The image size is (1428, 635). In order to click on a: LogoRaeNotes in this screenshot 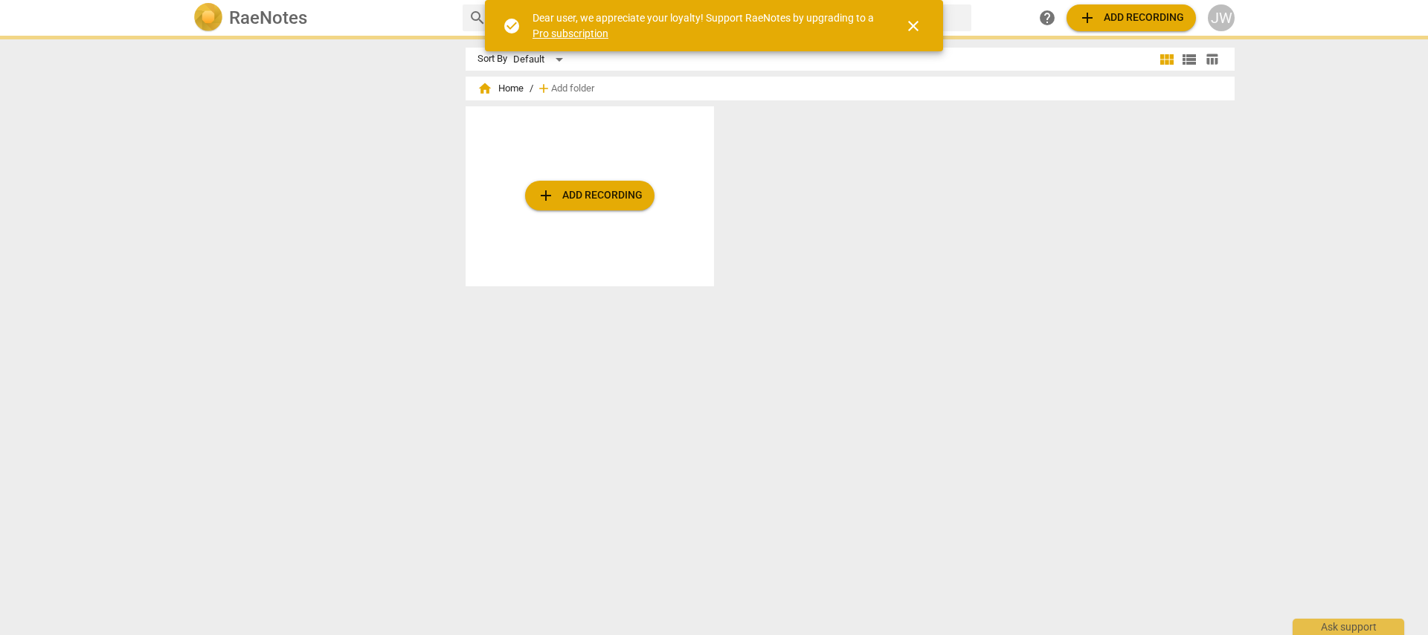, I will do `click(322, 18)`.